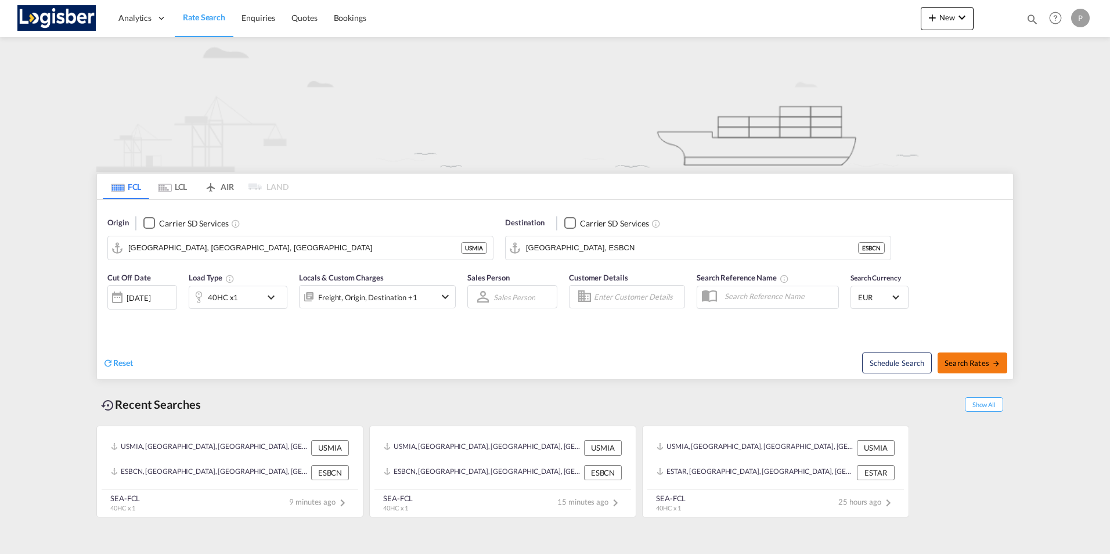  What do you see at coordinates (341, 278) in the screenshot?
I see `span: Locals & Custom Charges` at bounding box center [341, 278].